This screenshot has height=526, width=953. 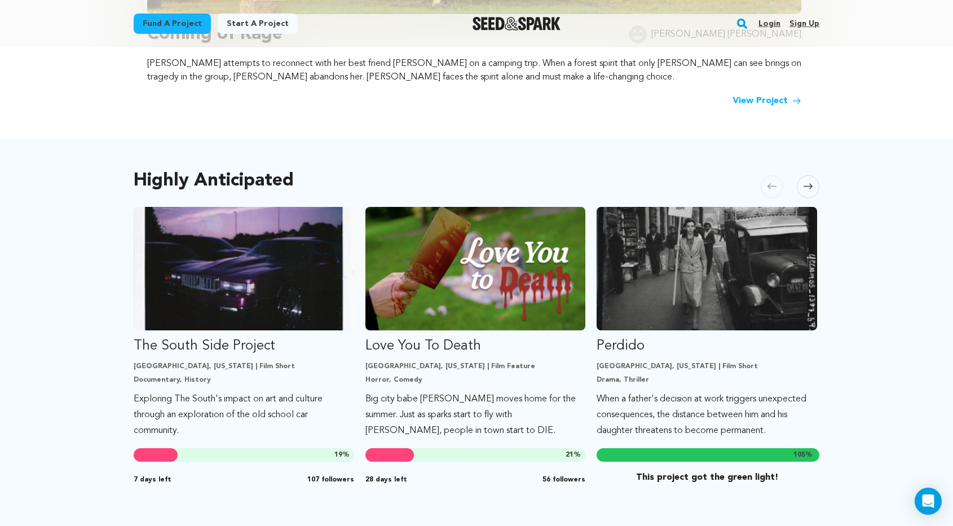 What do you see at coordinates (214, 181) in the screenshot?
I see `h2: Highly Anticipated` at bounding box center [214, 181].